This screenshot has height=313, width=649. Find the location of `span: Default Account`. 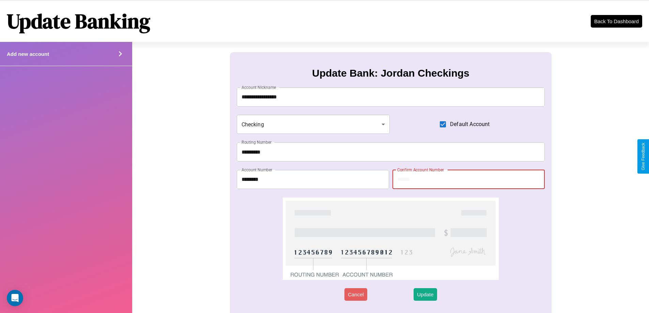

span: Default Account is located at coordinates (470, 124).